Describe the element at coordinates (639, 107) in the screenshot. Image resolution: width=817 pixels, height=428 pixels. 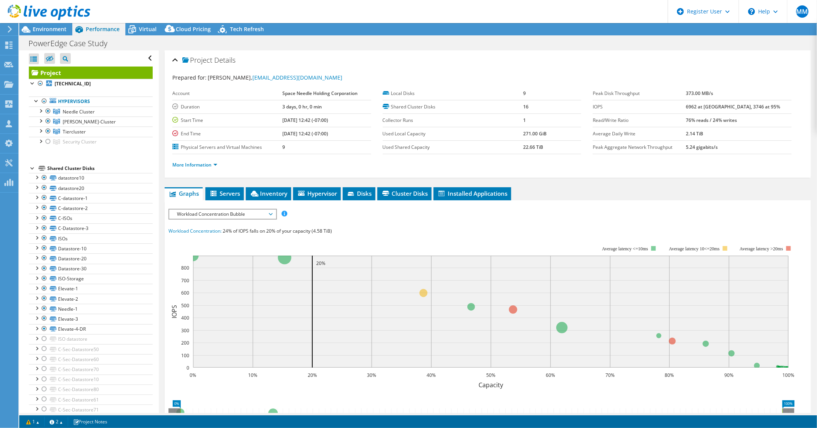
I see `label: IOPS` at that location.